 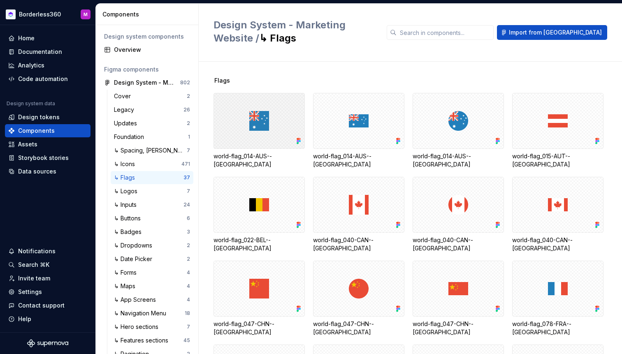 What do you see at coordinates (152, 205) in the screenshot?
I see `a: ↳ Inputs24` at bounding box center [152, 205].